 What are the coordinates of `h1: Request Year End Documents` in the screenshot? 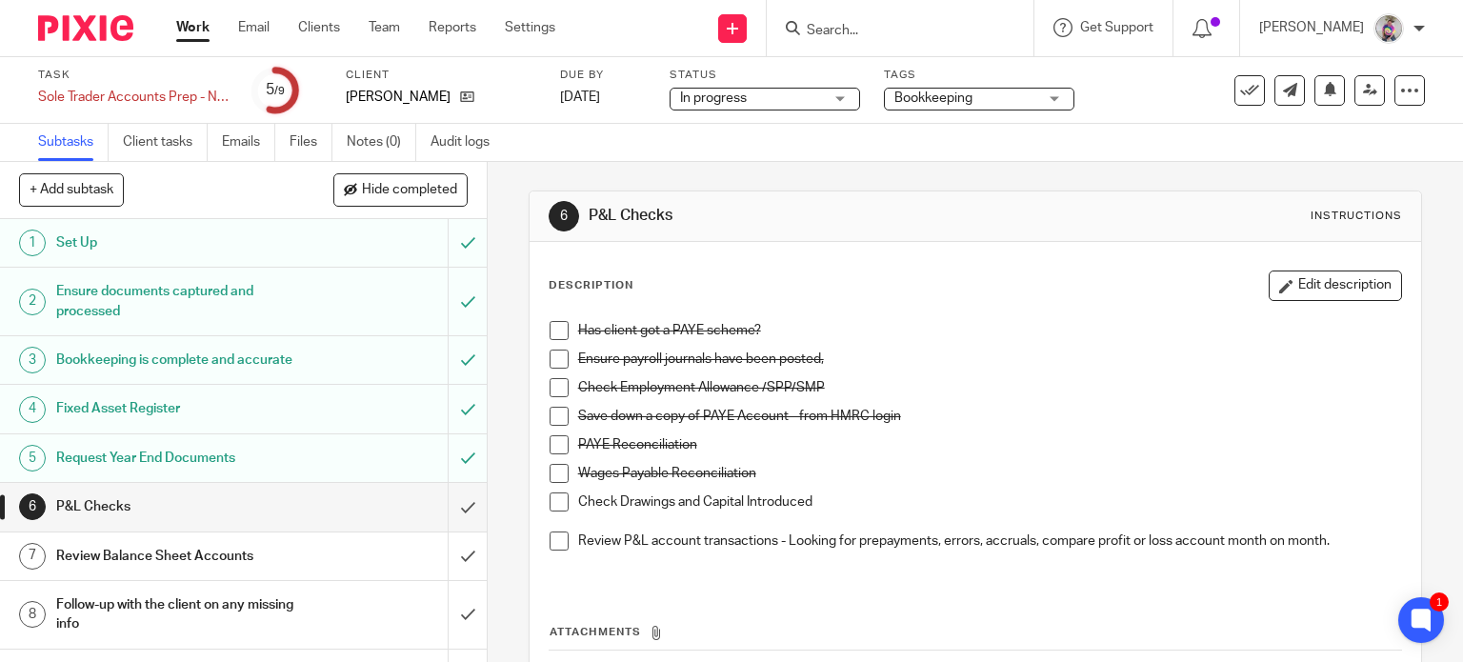 It's located at (180, 458).